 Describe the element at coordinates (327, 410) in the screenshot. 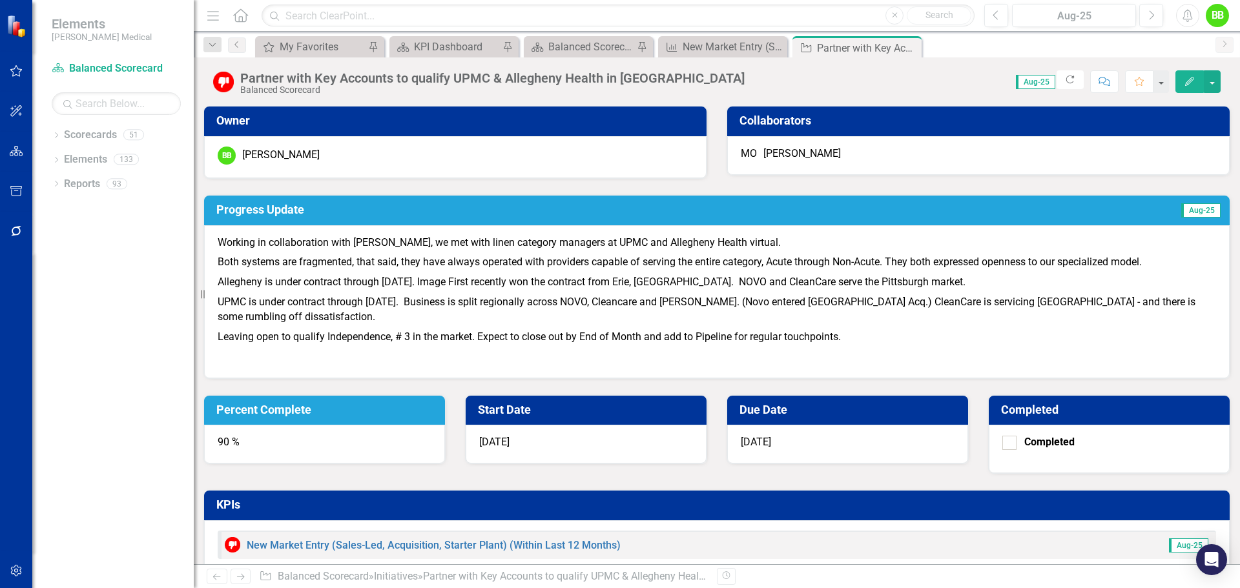

I see `h3: Percent Complete` at that location.